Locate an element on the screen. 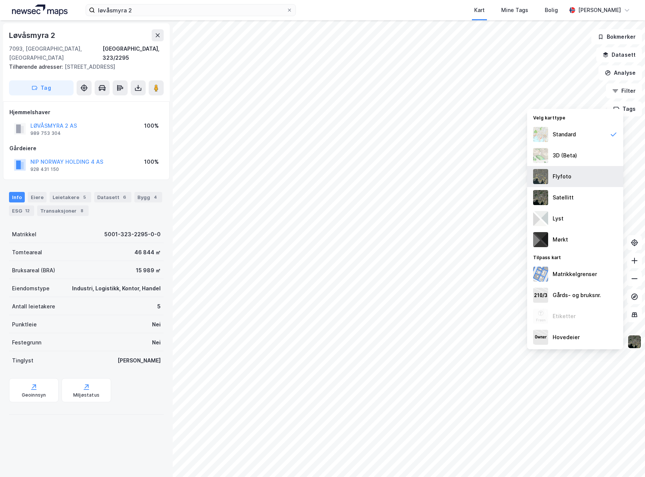 The width and height of the screenshot is (645, 477). img: logo.a4113a55bc3d86da70a041830d287a7e.svg is located at coordinates (40, 10).